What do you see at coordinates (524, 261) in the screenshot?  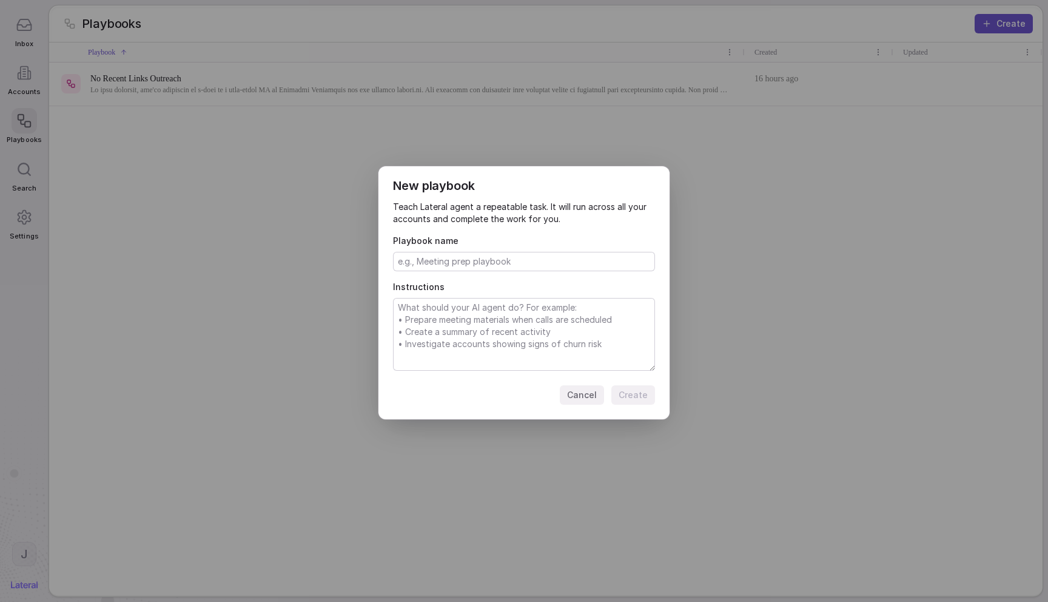 I see `input: e.g., Meeting prep playbook` at bounding box center [524, 261].